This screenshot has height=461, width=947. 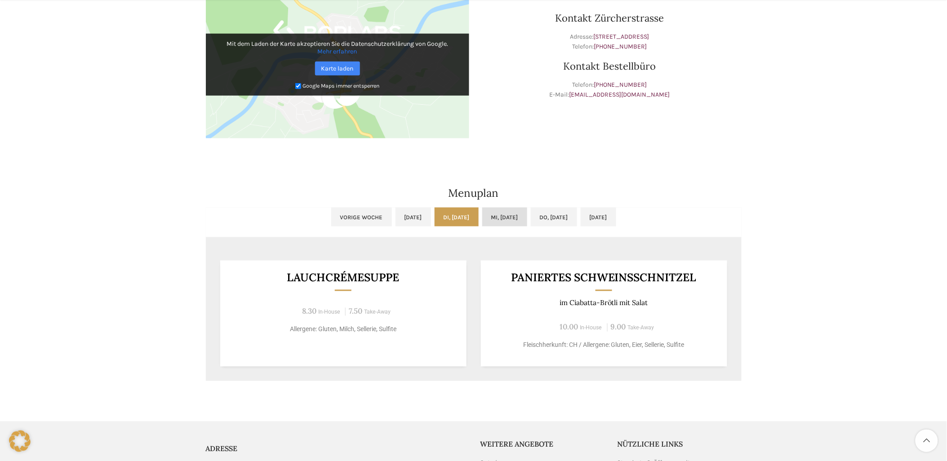 I want to click on span: 9.00, so click(x=618, y=327).